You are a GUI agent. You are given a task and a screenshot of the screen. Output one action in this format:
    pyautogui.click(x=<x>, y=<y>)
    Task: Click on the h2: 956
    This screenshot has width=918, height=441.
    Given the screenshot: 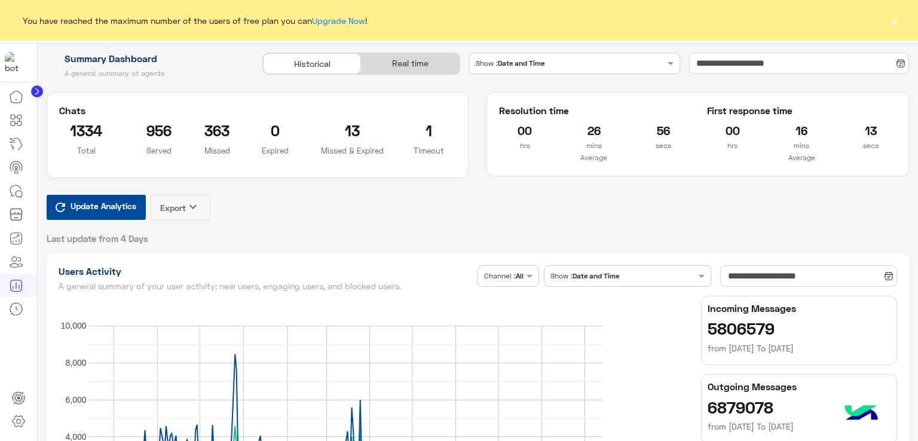 What is the action you would take?
    pyautogui.click(x=159, y=130)
    